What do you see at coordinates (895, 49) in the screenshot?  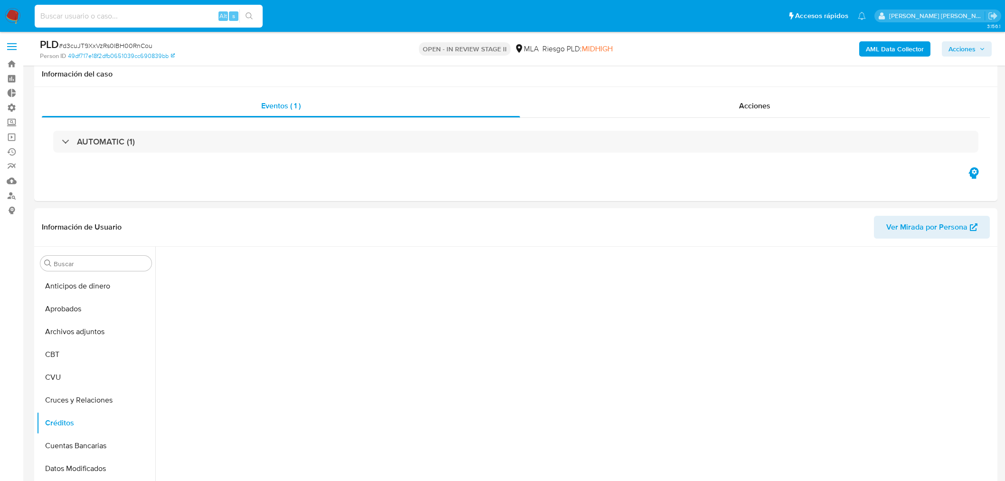 I see `b: AML Data Collector` at bounding box center [895, 49].